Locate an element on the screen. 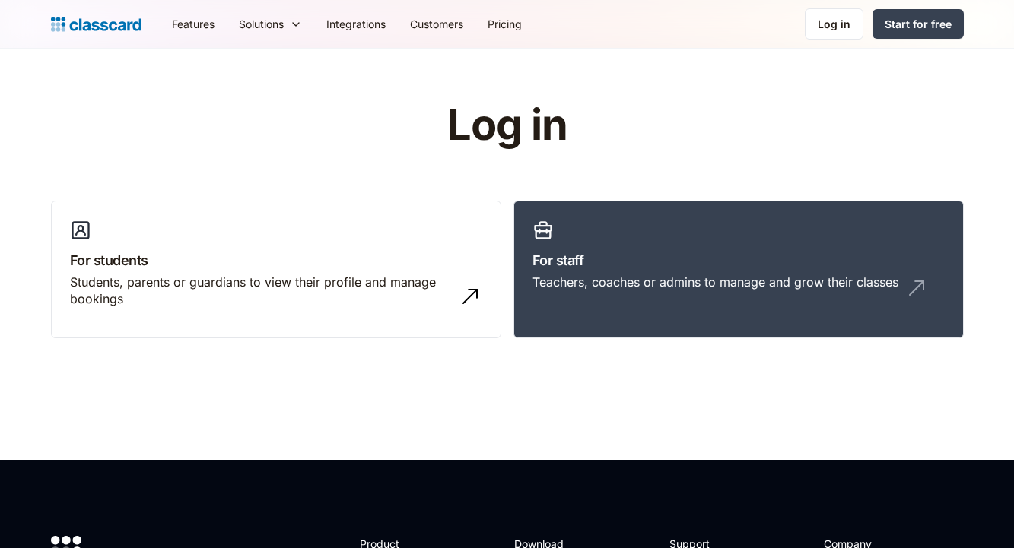  div: Teachers, coaches or admins to manage and grow their classes is located at coordinates (715, 282).